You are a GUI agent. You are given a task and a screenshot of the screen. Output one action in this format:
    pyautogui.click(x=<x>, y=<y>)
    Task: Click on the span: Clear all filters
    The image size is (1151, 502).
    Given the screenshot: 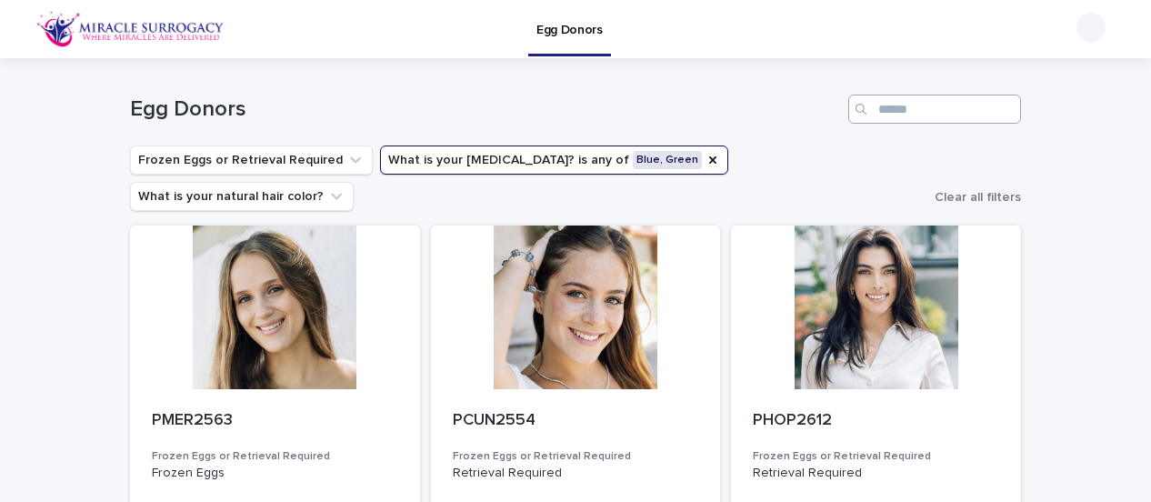 What is the action you would take?
    pyautogui.click(x=978, y=197)
    